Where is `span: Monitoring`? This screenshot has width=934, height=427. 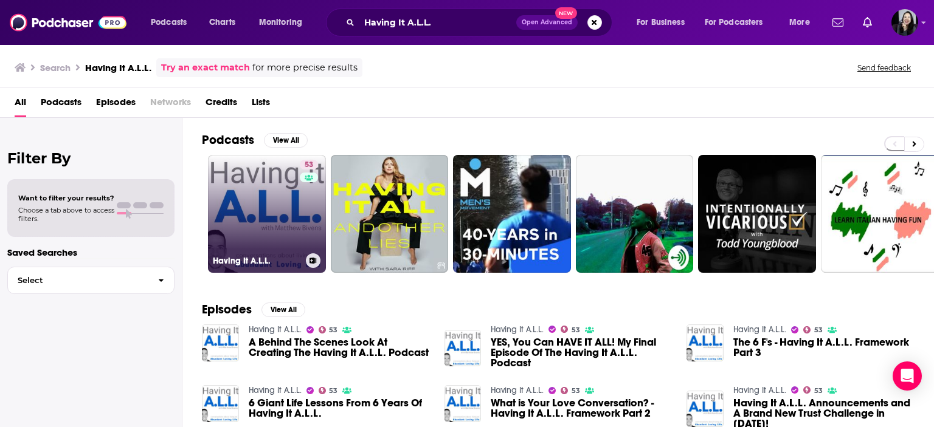 span: Monitoring is located at coordinates (280, 22).